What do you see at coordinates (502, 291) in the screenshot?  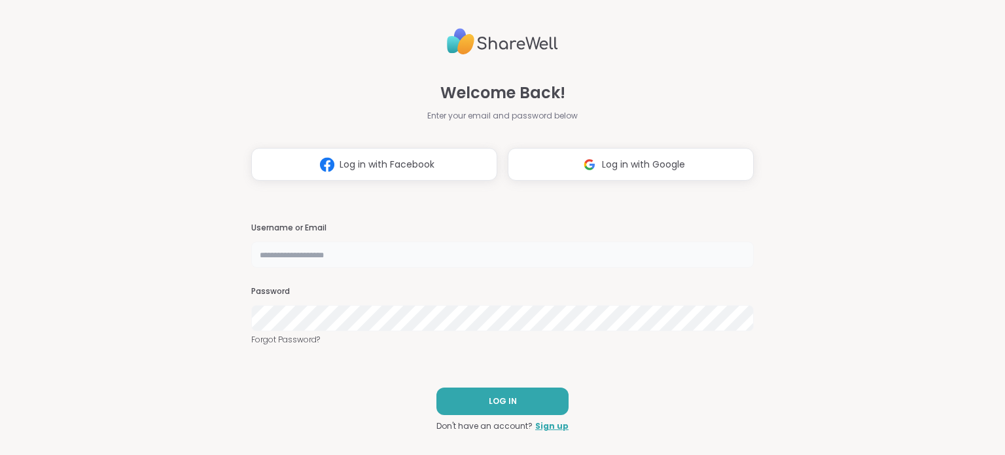 I see `h3: Password` at bounding box center [502, 291].